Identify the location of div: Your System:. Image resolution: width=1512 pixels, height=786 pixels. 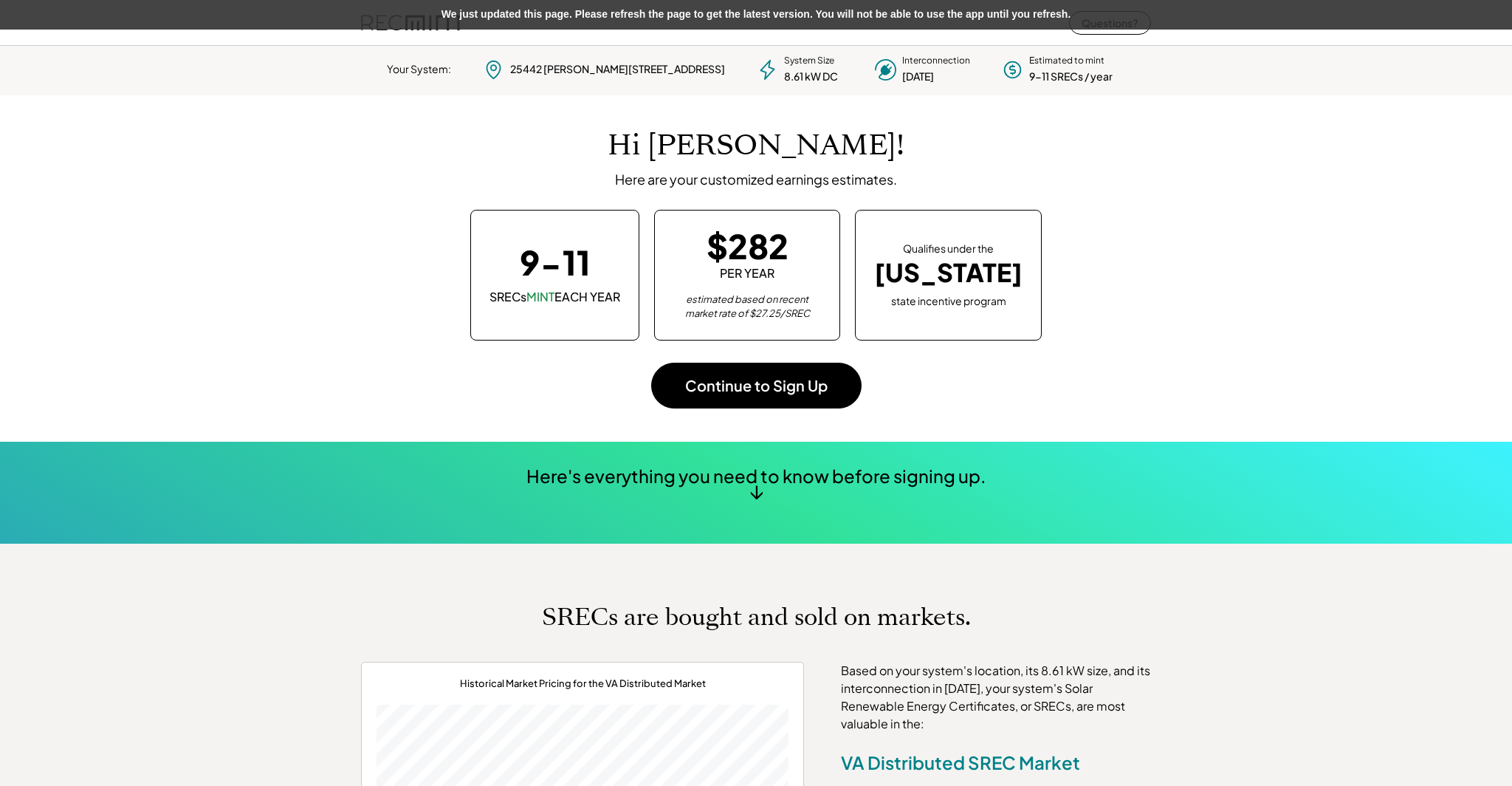
(419, 69).